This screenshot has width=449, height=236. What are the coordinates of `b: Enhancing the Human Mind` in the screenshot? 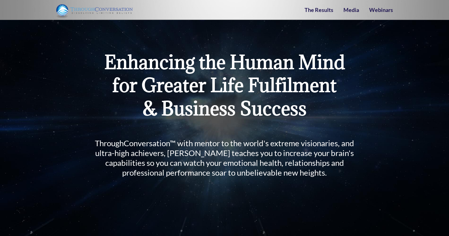 It's located at (225, 62).